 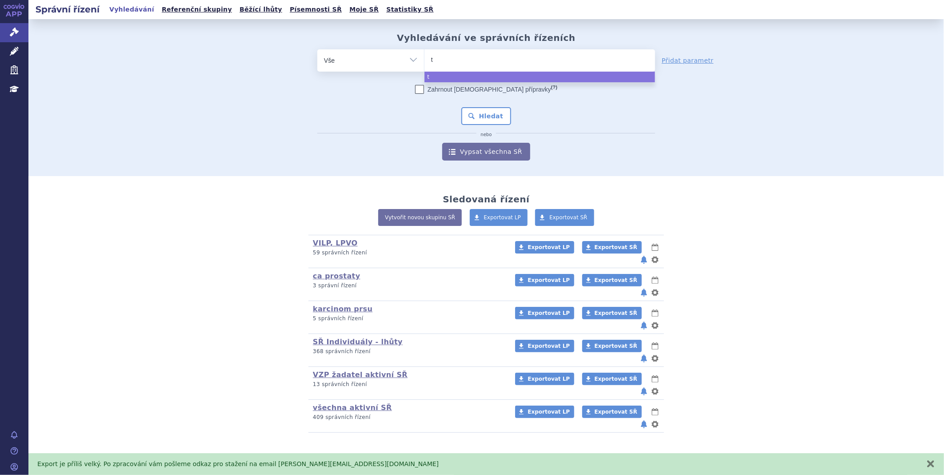 I want to click on p: 5 správních řízení, so click(x=408, y=318).